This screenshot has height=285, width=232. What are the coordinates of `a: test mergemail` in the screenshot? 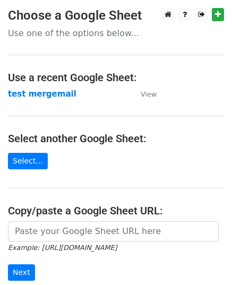 It's located at (42, 94).